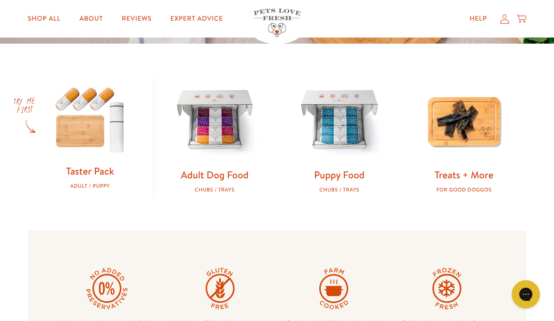 The image size is (554, 321). What do you see at coordinates (44, 19) in the screenshot?
I see `a: Shop All` at bounding box center [44, 19].